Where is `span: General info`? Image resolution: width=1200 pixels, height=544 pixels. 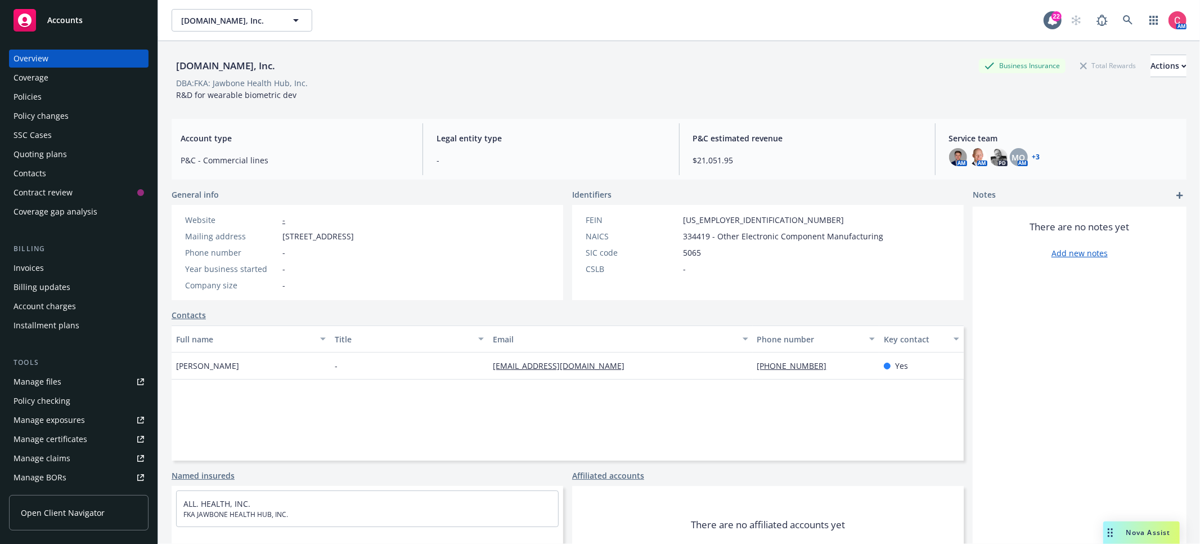 span: General info is located at coordinates (195, 194).